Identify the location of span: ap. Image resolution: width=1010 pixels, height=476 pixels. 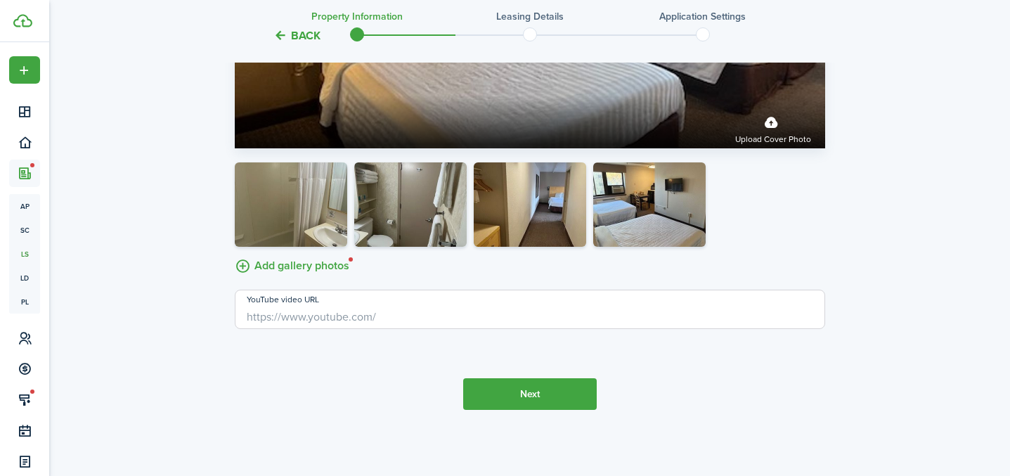
(25, 206).